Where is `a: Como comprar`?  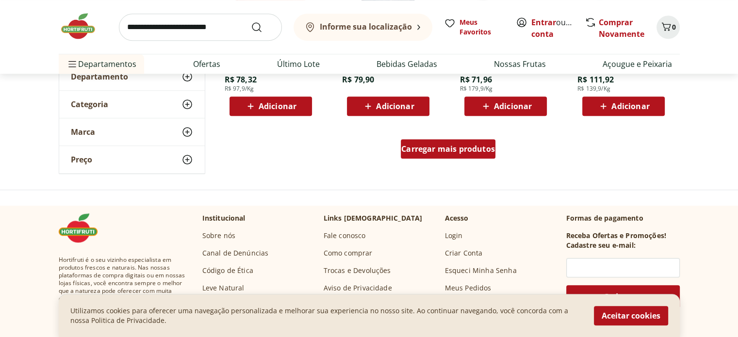 a: Como comprar is located at coordinates (348, 253).